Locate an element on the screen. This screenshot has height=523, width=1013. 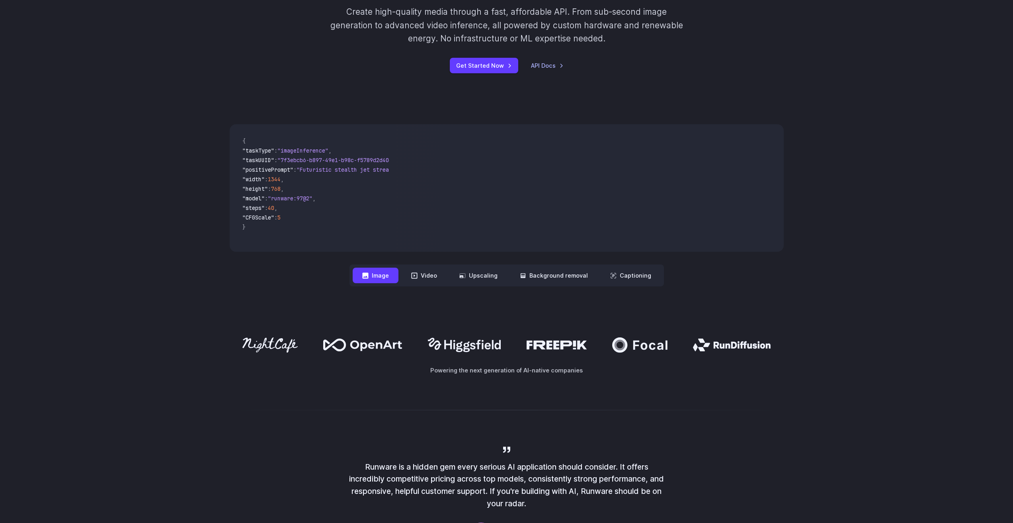
span: "width" is located at coordinates (254, 179).